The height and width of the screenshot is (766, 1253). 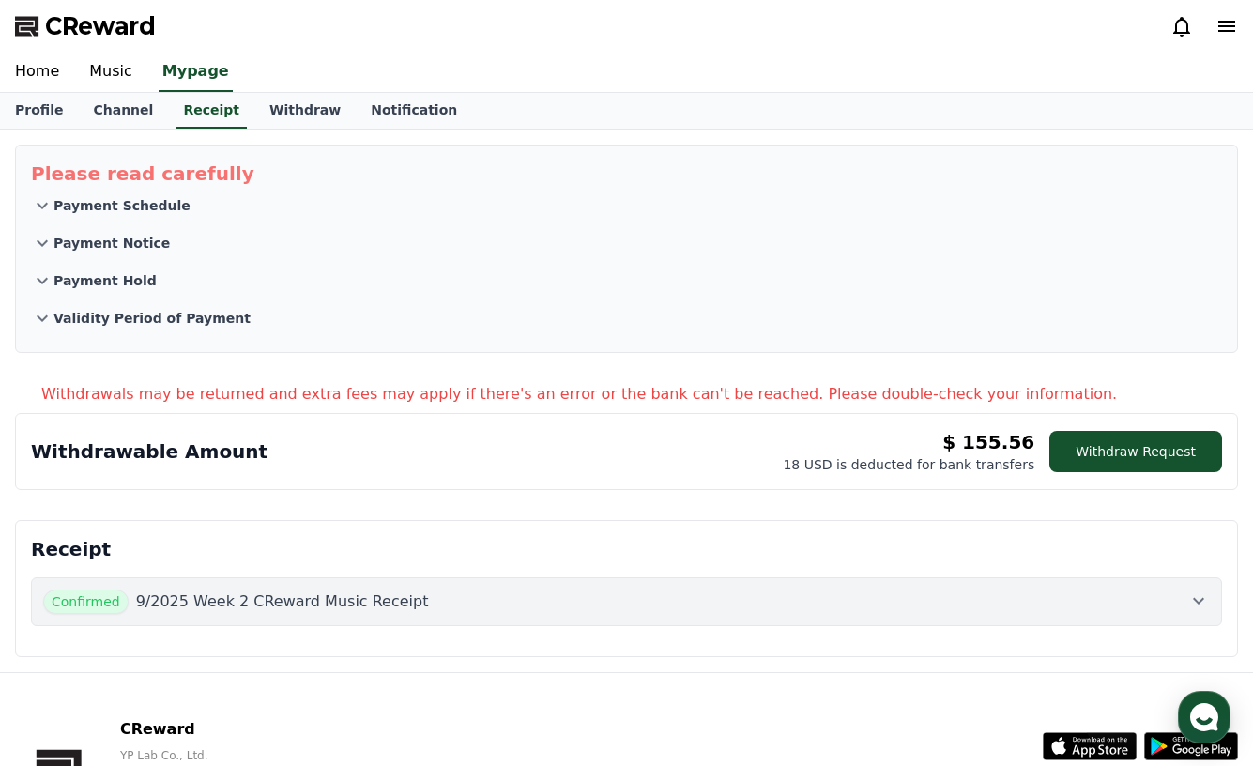 What do you see at coordinates (277, 755) in the screenshot?
I see `p: YP Lab Co., Ltd.` at bounding box center [277, 755].